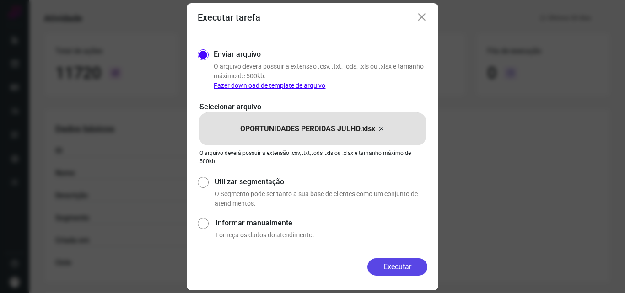  What do you see at coordinates (237, 54) in the screenshot?
I see `label: Enviar arquivo` at bounding box center [237, 54].